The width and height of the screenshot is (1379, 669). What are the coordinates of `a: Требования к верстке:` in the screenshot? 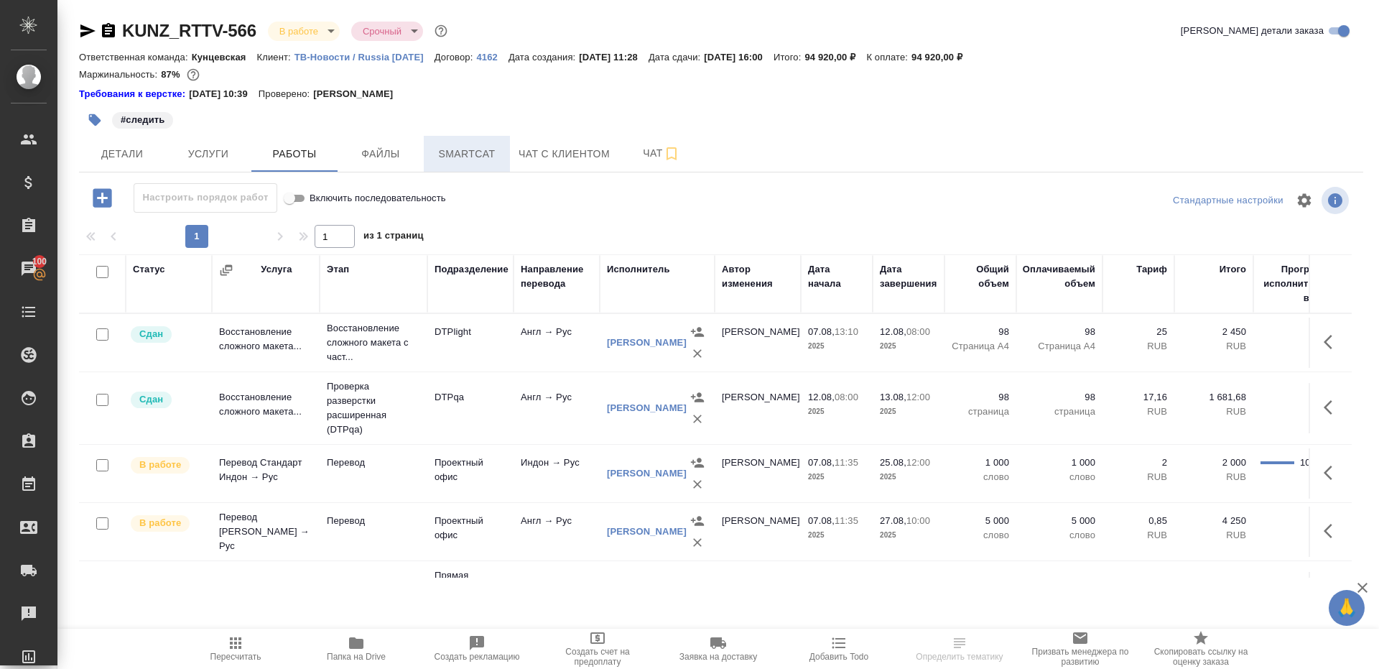 It's located at (134, 94).